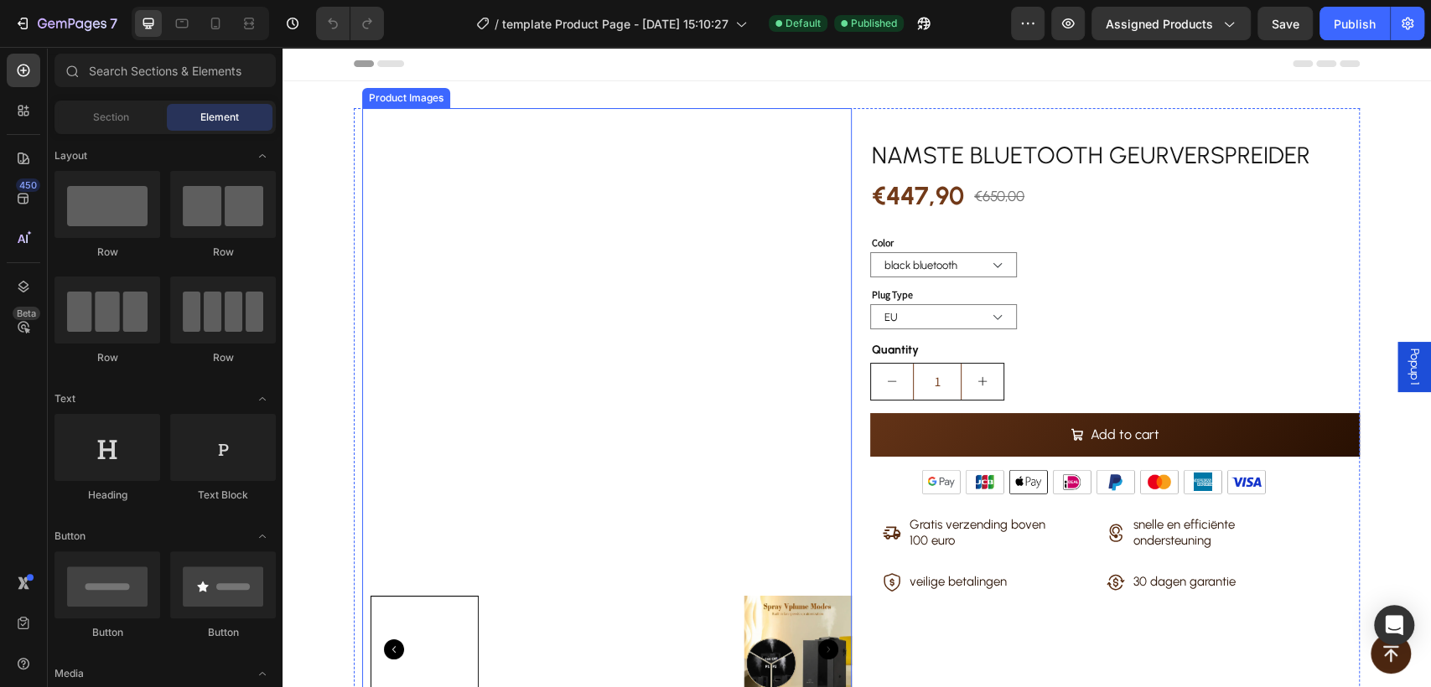  I want to click on button: Save, so click(1285, 23).